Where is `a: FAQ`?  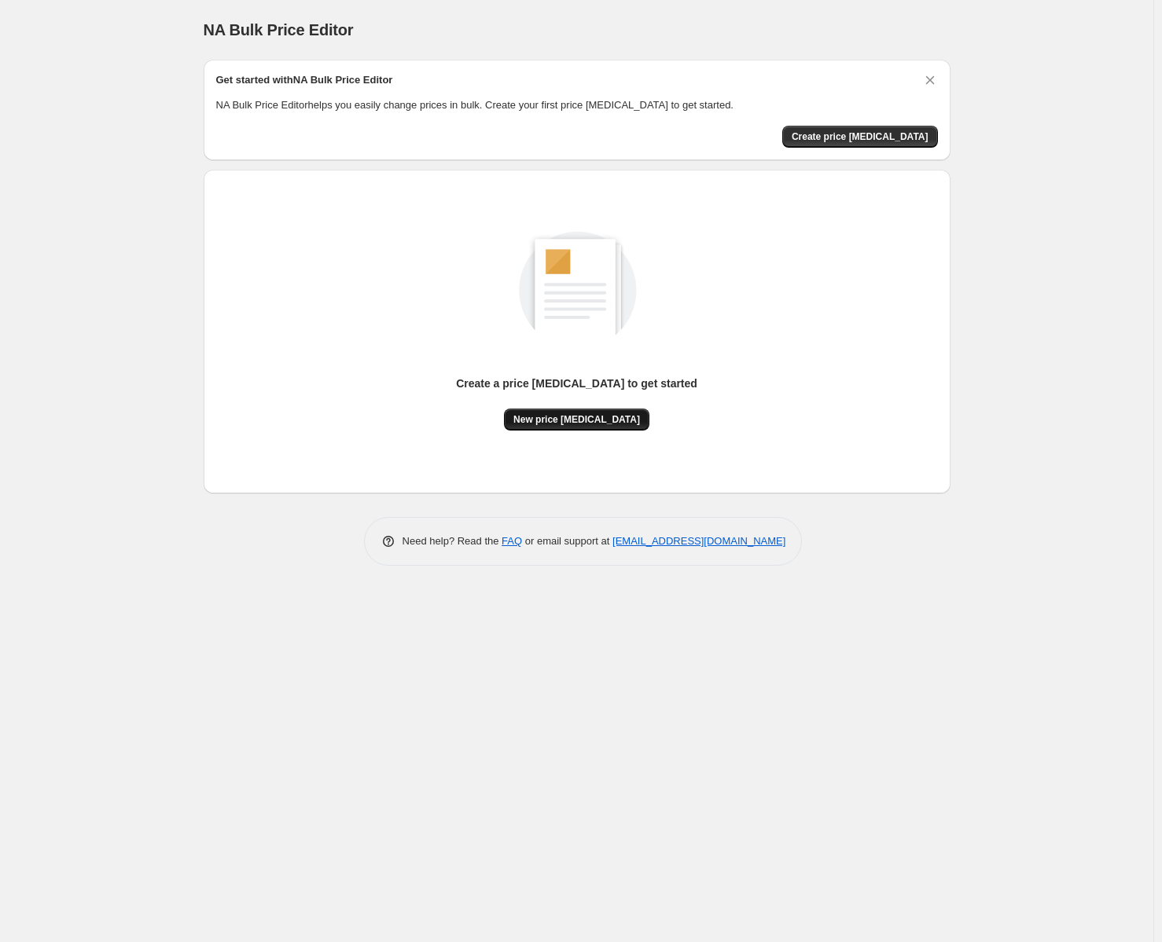
a: FAQ is located at coordinates (512, 541).